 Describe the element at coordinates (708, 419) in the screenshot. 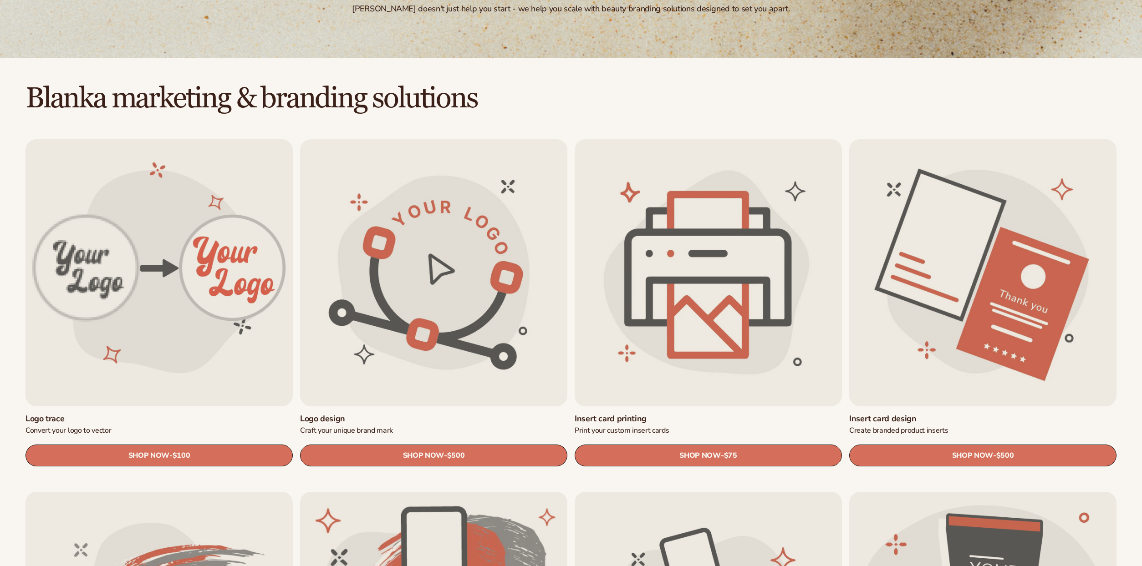

I see `a: Insert card printing` at that location.